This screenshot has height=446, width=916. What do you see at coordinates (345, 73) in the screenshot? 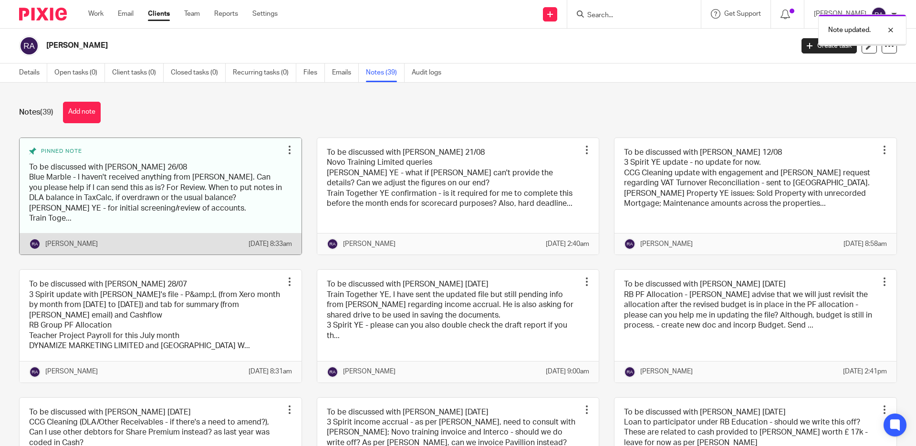
I see `a: Emails` at bounding box center [345, 73].